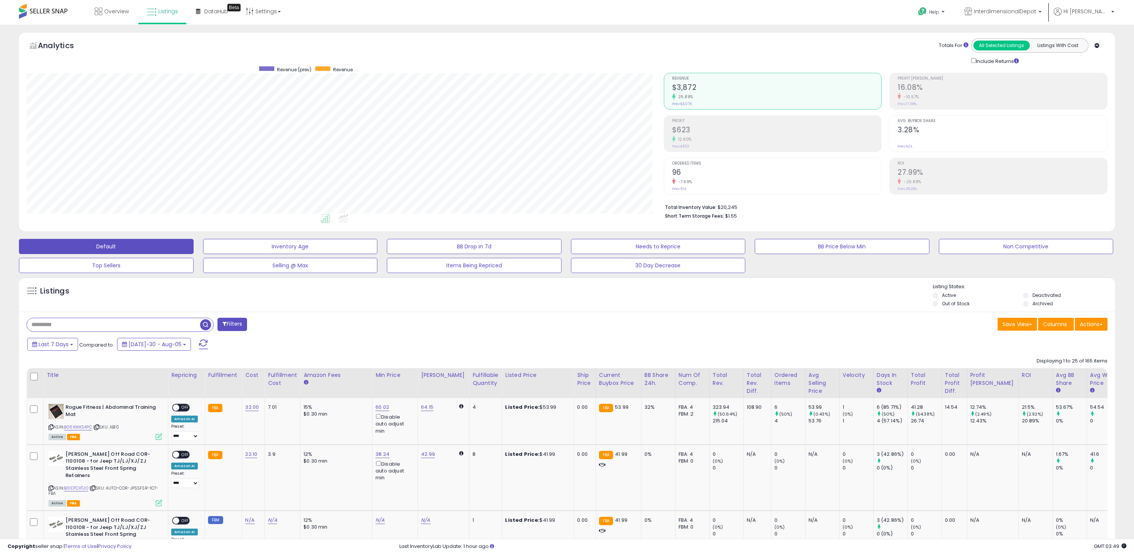  What do you see at coordinates (185, 466) in the screenshot?
I see `div: Amazon AI` at bounding box center [185, 466].